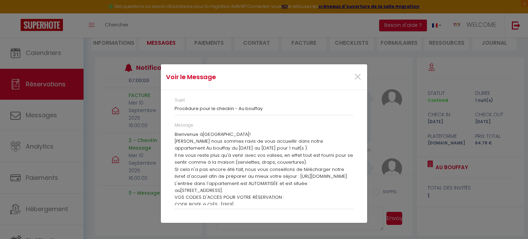  What do you see at coordinates (358, 77) in the screenshot?
I see `button: Close` at bounding box center [358, 77].